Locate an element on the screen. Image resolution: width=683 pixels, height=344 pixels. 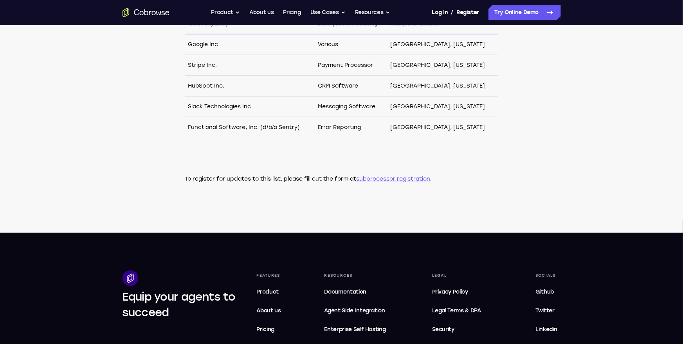
a: Product is located at coordinates (272, 293).